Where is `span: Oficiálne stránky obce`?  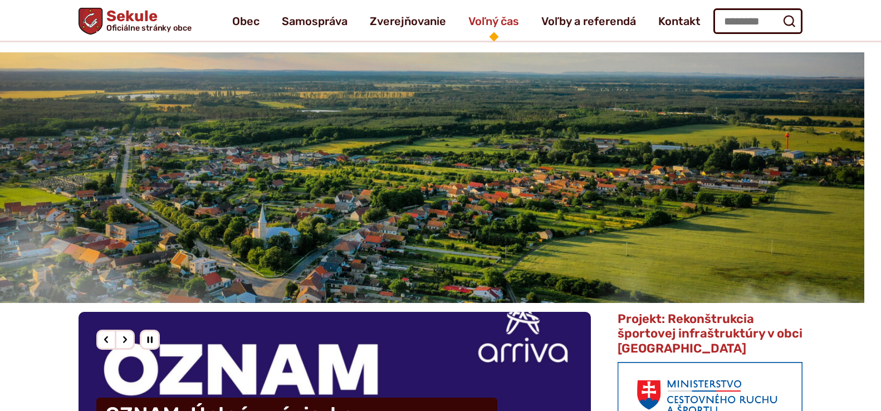
span: Oficiálne stránky obce is located at coordinates (149, 28).